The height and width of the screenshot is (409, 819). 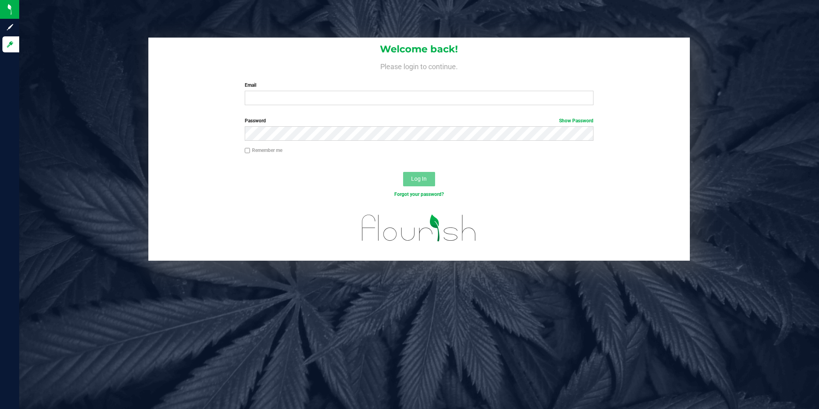 I want to click on h1: Welcome back!, so click(x=419, y=49).